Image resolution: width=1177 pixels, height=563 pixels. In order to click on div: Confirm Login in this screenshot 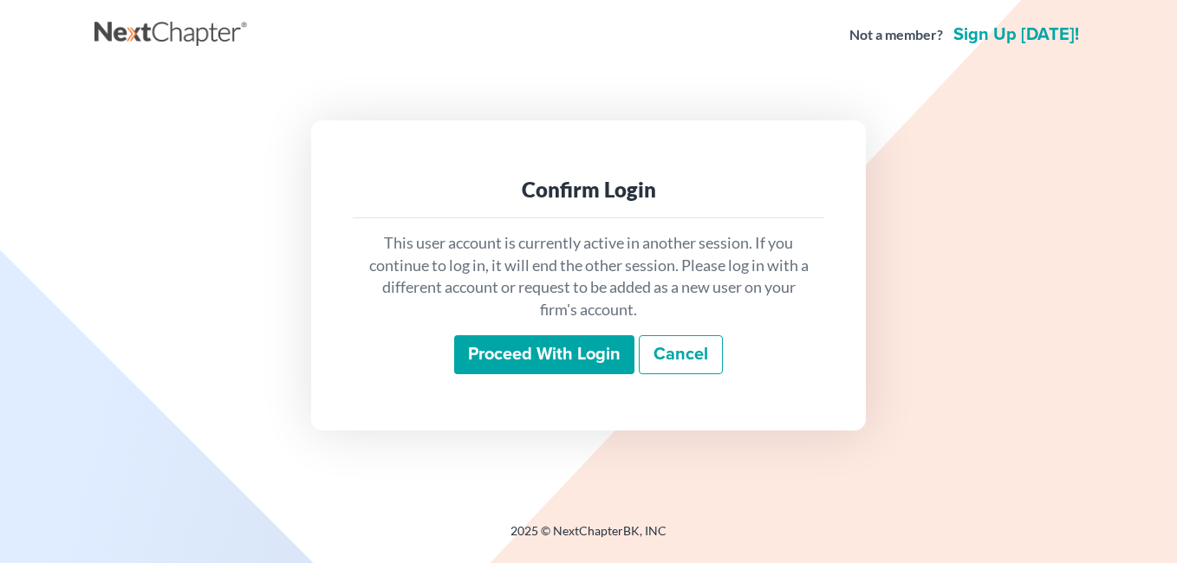, I will do `click(588, 190)`.